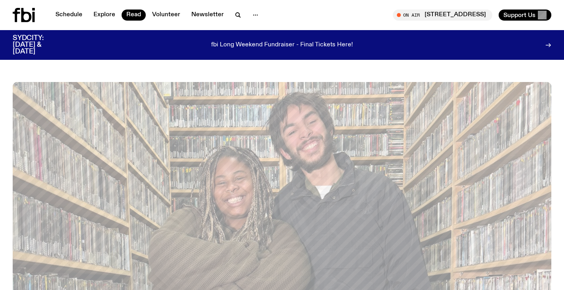  What do you see at coordinates (69, 15) in the screenshot?
I see `a: Schedule` at bounding box center [69, 15].